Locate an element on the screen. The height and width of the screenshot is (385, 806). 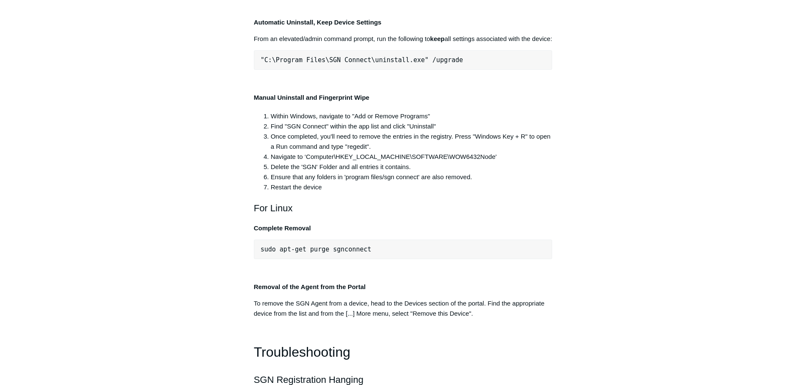
span: From an elevated/admin command prompt, run the following to all settings associated with the device: is located at coordinates (403, 38).